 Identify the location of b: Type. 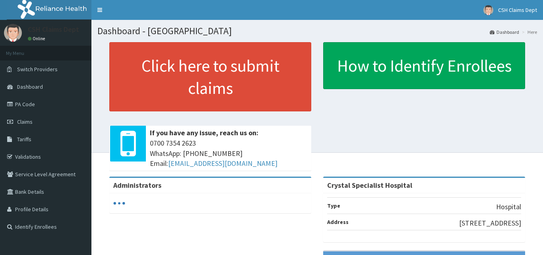
(334, 206).